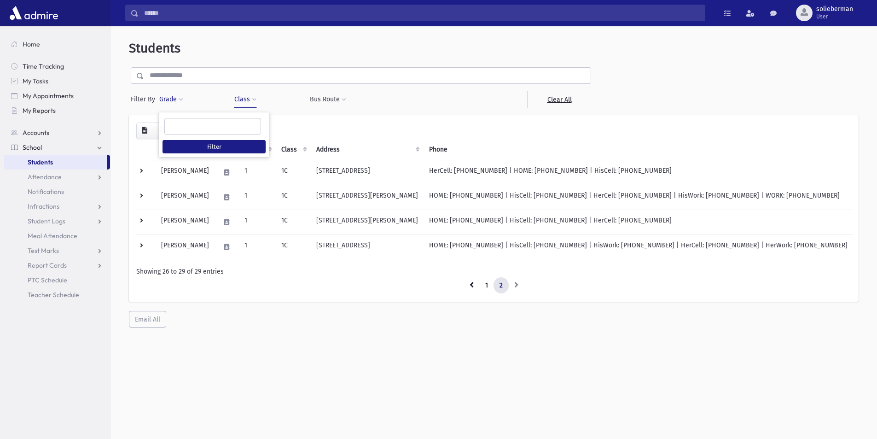  What do you see at coordinates (34, 13) in the screenshot?
I see `img: AdmirePro` at bounding box center [34, 13].